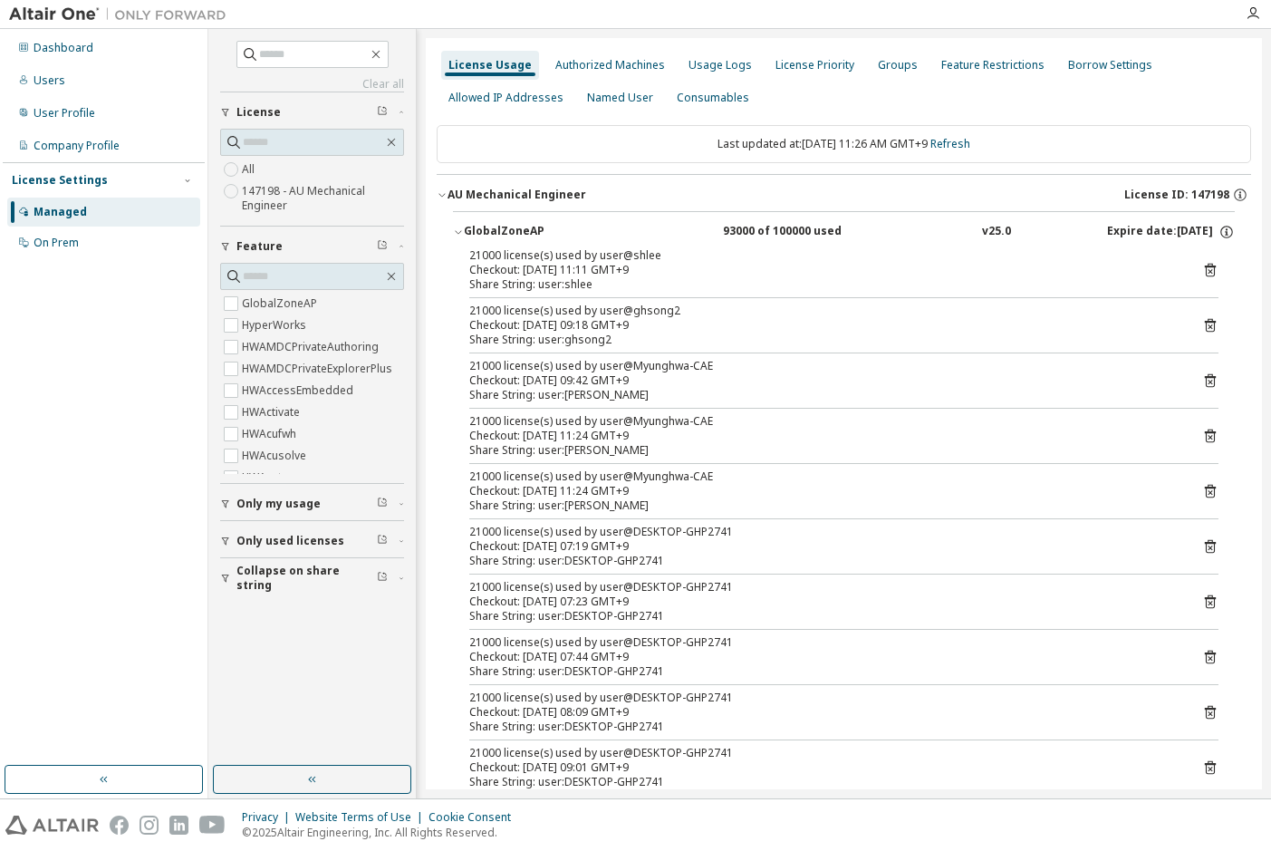 The image size is (1271, 851). Describe the element at coordinates (312, 578) in the screenshot. I see `button: Collapse on share string` at that location.